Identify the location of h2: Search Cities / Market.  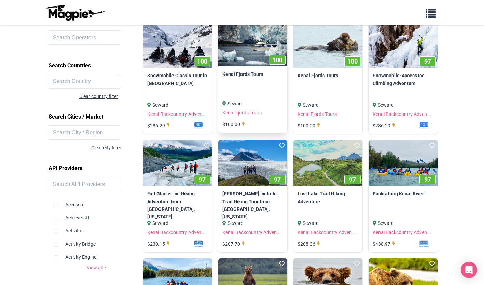
(97, 117).